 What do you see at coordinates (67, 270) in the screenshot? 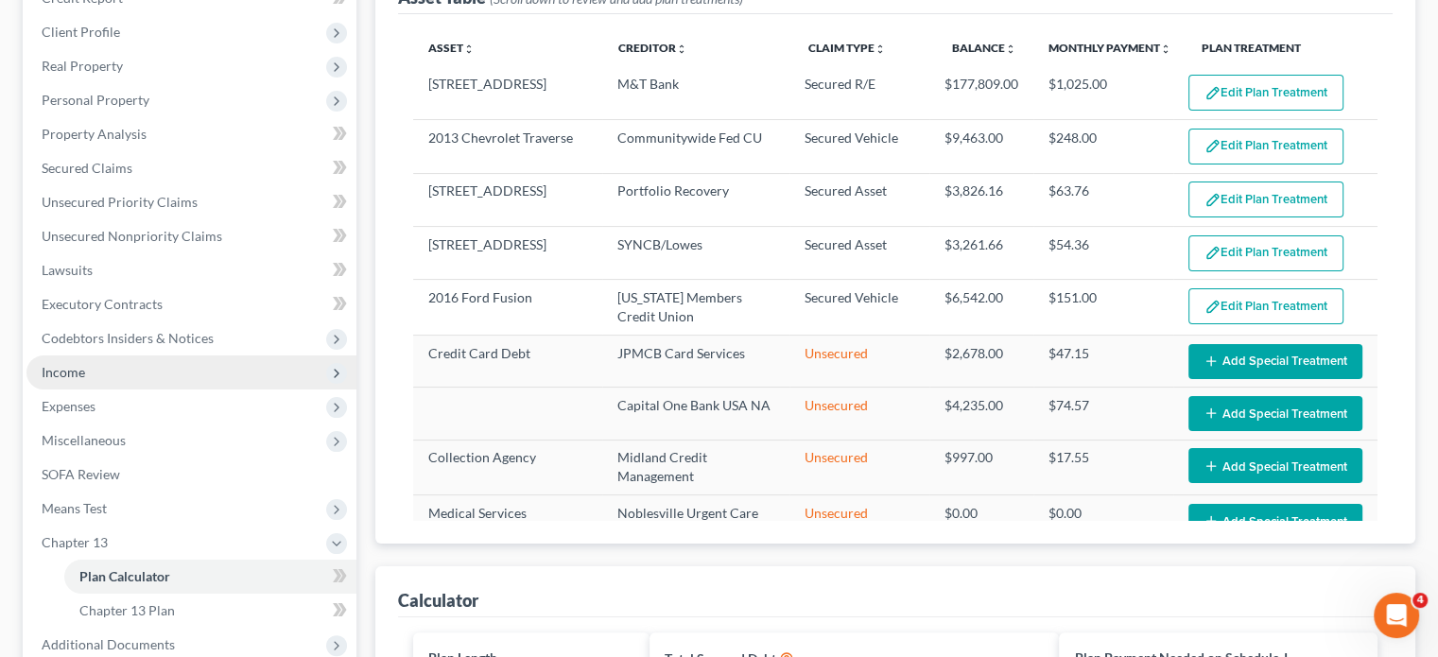
I see `span: Lawsuits` at bounding box center [67, 270].